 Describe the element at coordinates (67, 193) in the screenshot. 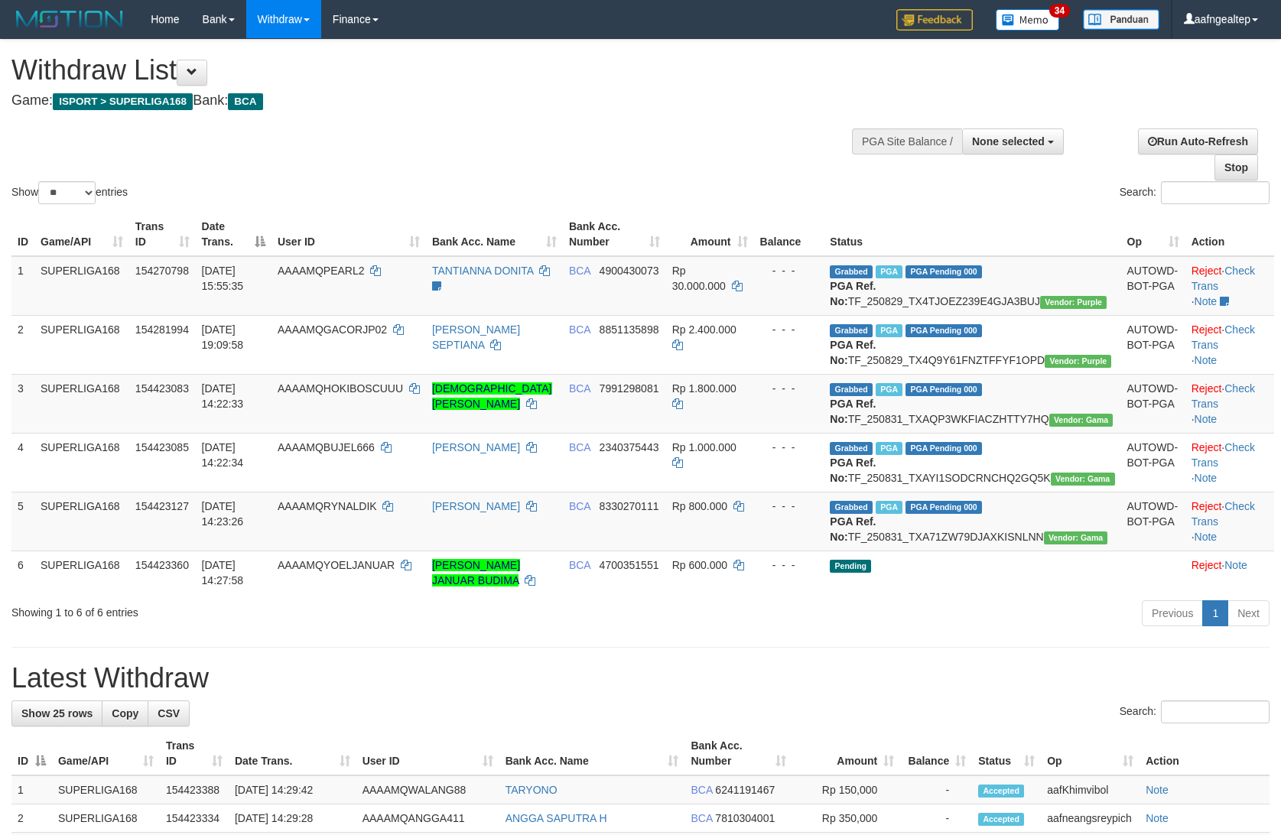

I see `select: Showentries` at that location.